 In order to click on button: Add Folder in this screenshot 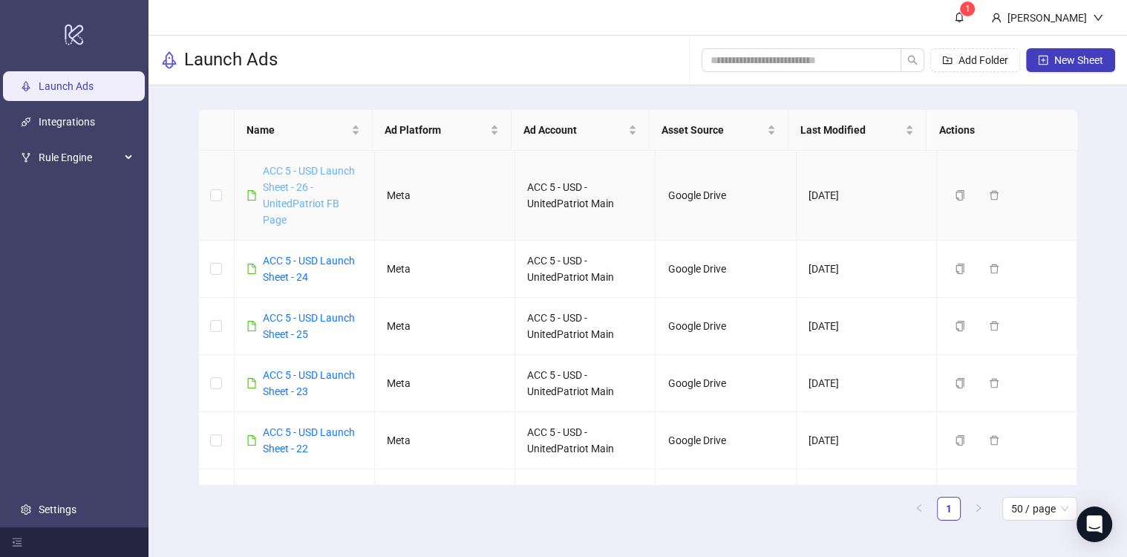, I will do `click(975, 60)`.